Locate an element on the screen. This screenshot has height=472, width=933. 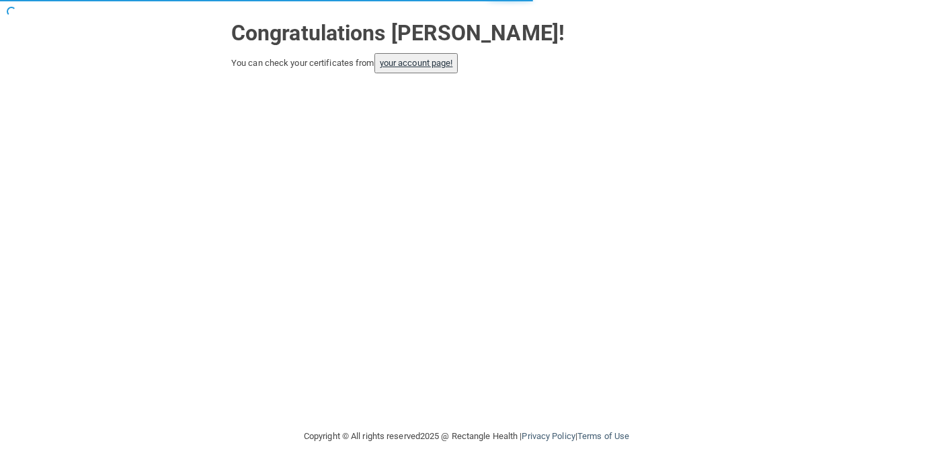
a: Terms of Use is located at coordinates (603, 436).